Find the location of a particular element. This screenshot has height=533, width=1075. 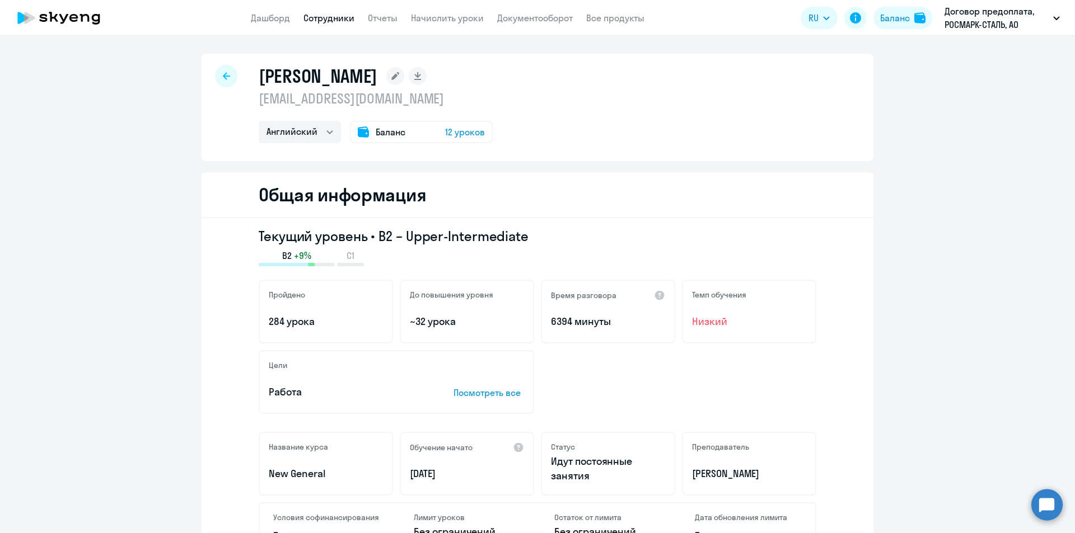

p: Договор предоплата, РОСМАРК-СТАЛЬ, АО is located at coordinates (996, 18).